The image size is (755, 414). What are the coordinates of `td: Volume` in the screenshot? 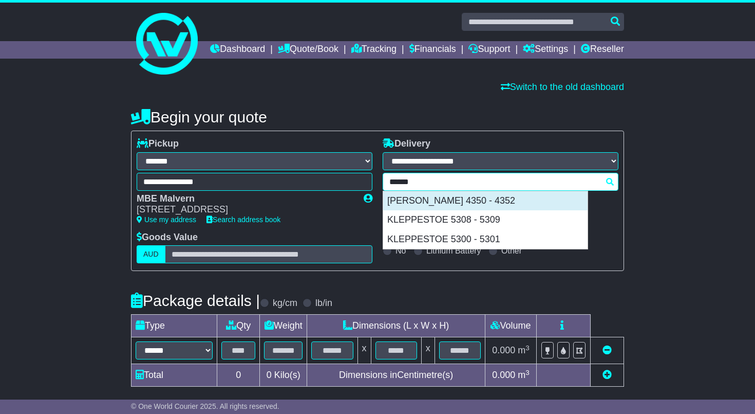 It's located at (511, 326).